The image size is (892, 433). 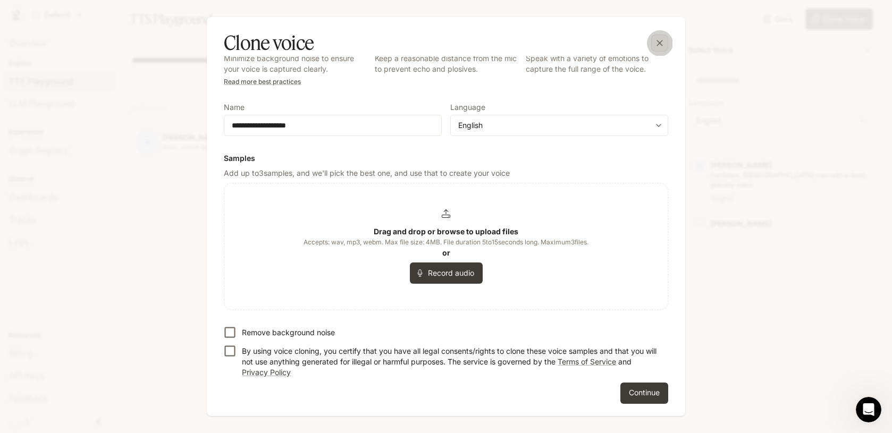 I want to click on b: Drag and drop or browse to upload files, so click(x=446, y=231).